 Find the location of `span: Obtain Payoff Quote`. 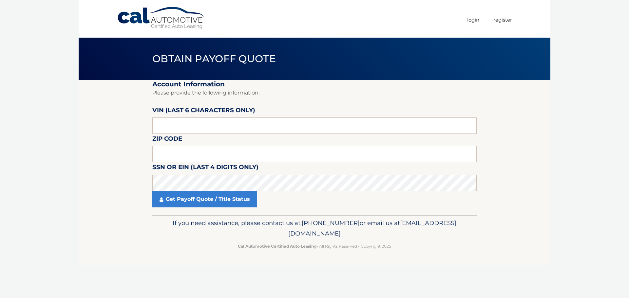

span: Obtain Payoff Quote is located at coordinates (214, 59).